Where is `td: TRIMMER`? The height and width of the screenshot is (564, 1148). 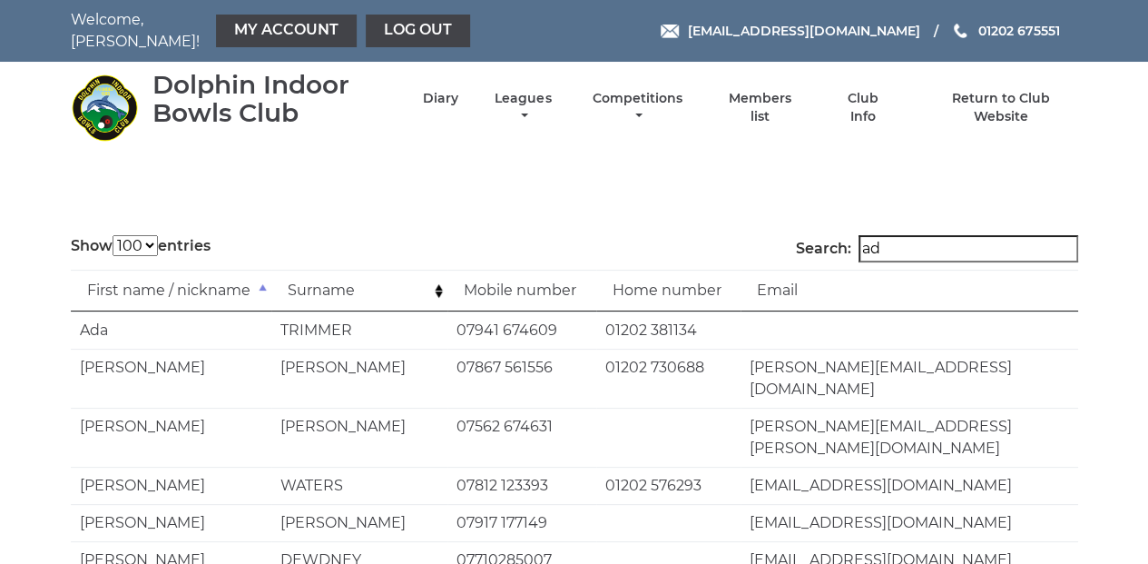
td: TRIMMER is located at coordinates (359, 329).